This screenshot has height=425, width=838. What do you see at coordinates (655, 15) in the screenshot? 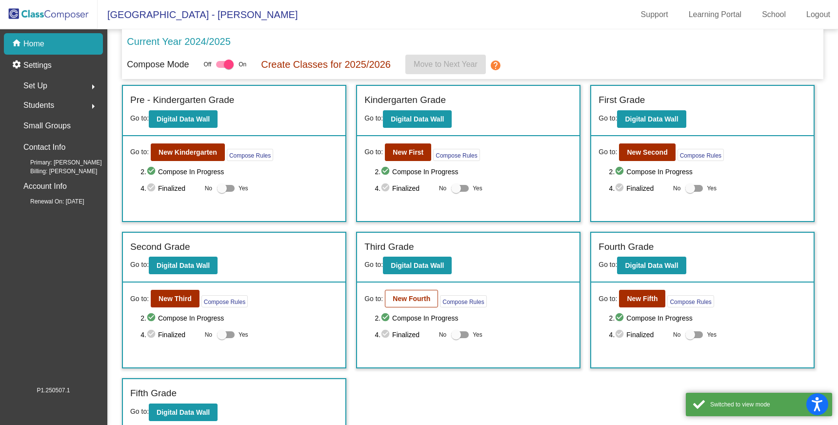
I see `a: Support` at bounding box center [655, 15].